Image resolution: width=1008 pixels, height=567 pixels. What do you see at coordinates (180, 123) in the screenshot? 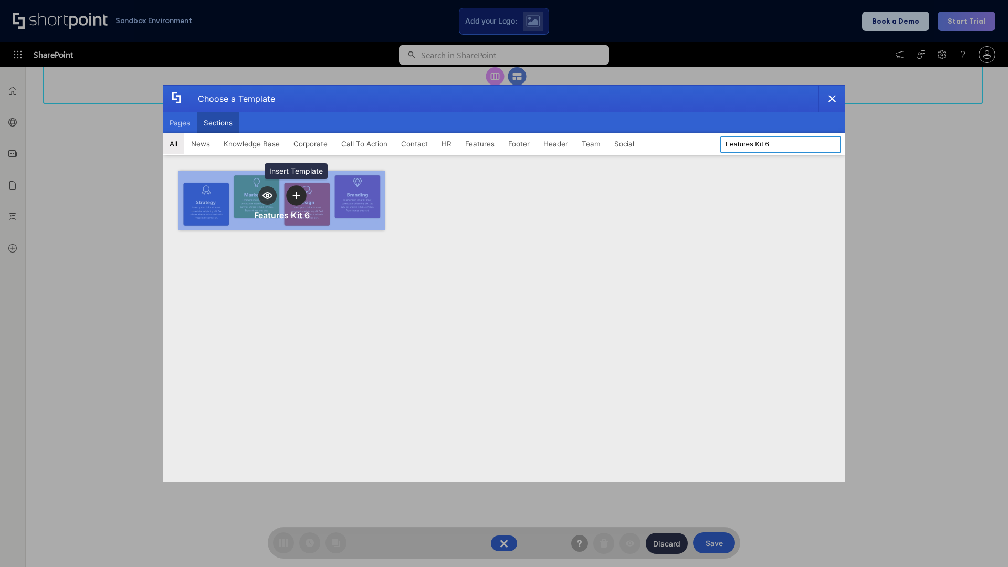
I see `button: Pages` at bounding box center [180, 123].